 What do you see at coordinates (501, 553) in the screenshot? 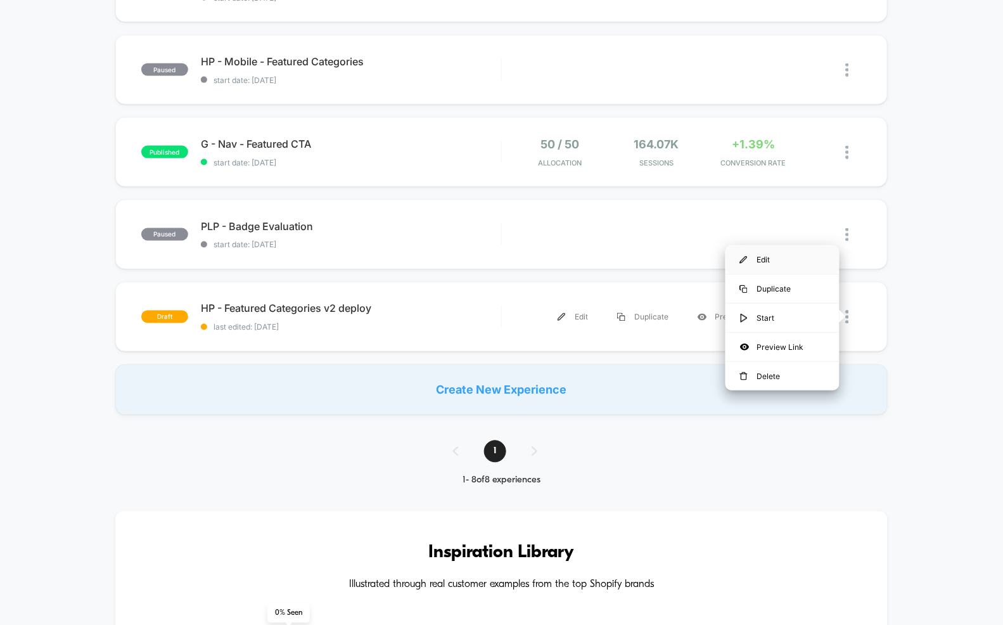
I see `h3: Inspiration Library` at bounding box center [501, 553].